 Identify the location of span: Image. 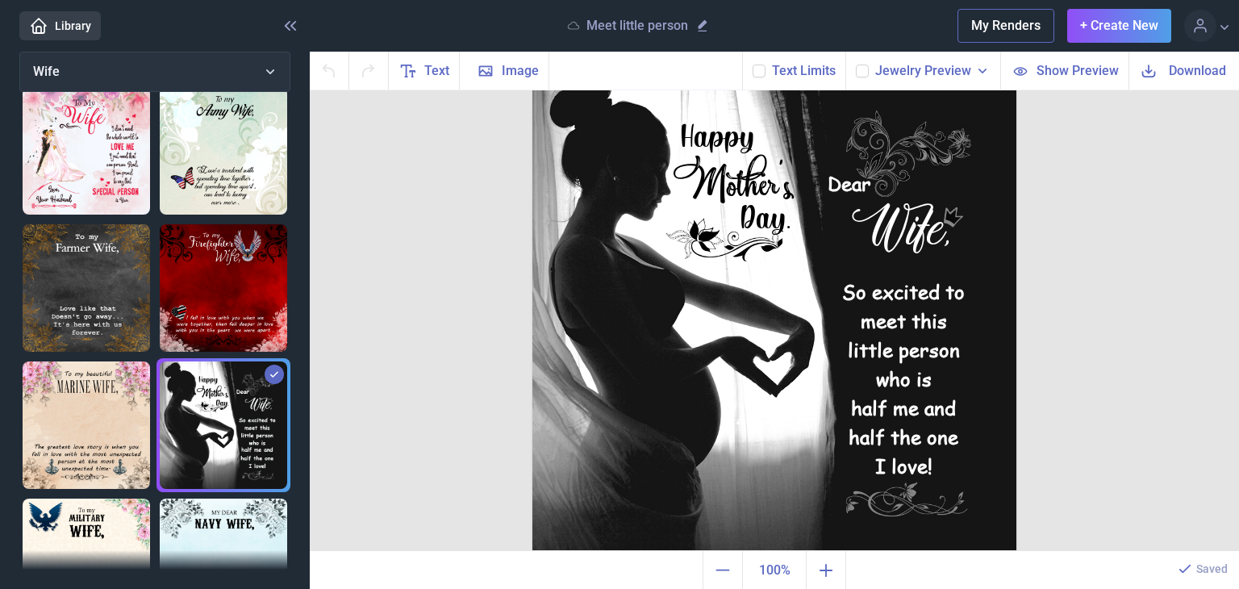
(520, 71).